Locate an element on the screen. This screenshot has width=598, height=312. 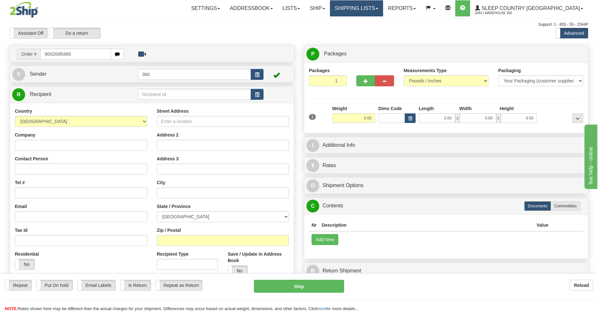
span: NOTE: is located at coordinates (11, 309).